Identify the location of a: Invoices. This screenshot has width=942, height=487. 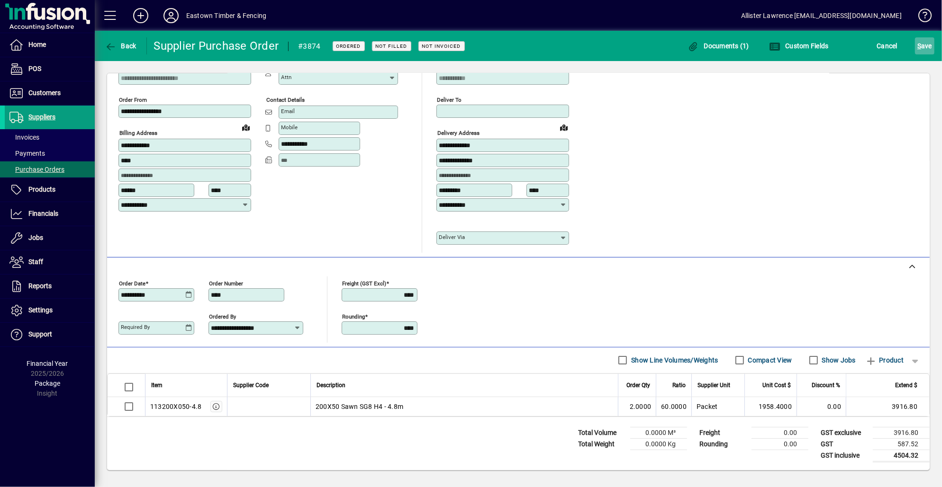
(50, 137).